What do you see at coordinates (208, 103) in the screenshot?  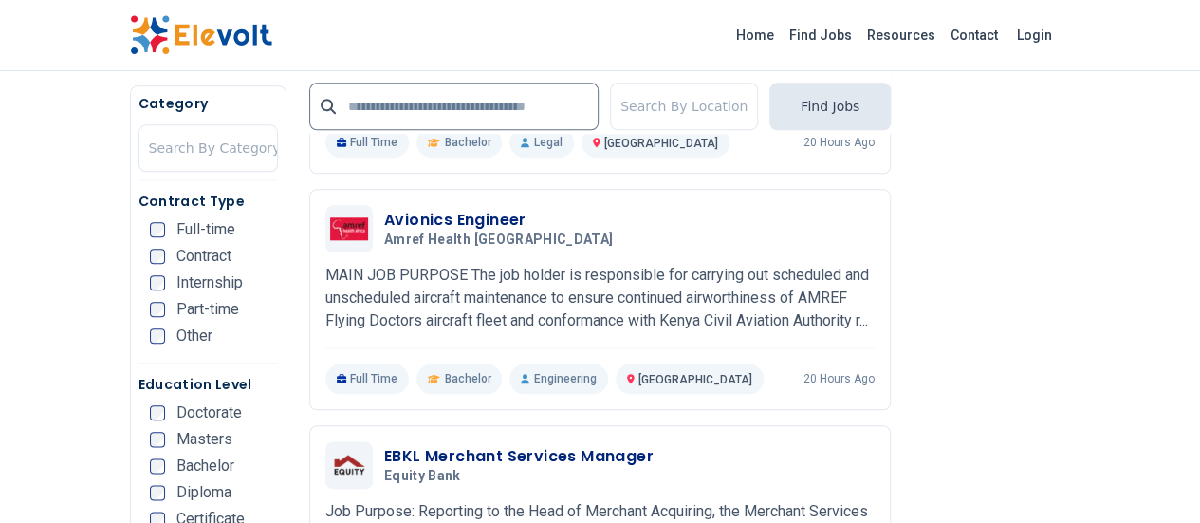 I see `h5: Category` at bounding box center [208, 103].